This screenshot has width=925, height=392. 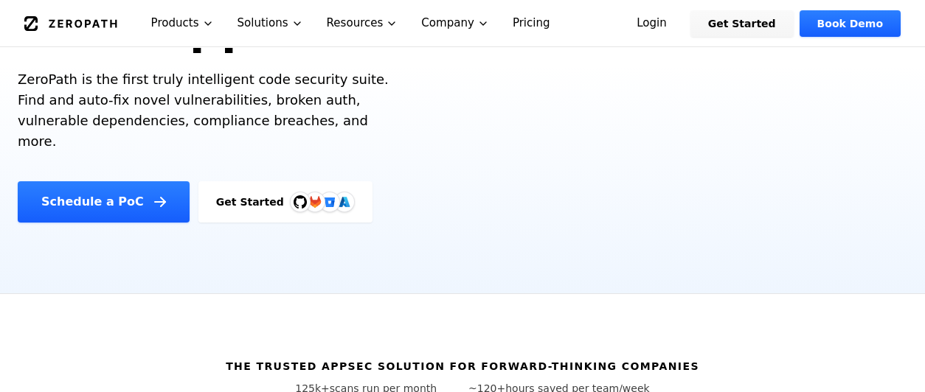 I want to click on img: GitHub, so click(x=300, y=202).